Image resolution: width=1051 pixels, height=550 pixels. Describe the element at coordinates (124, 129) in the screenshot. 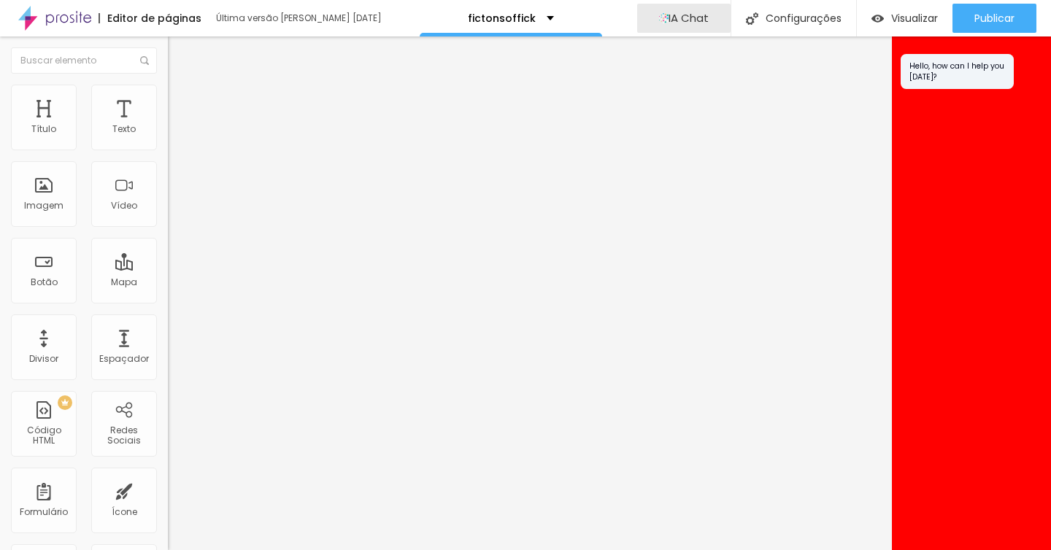

I see `div: Texto` at that location.